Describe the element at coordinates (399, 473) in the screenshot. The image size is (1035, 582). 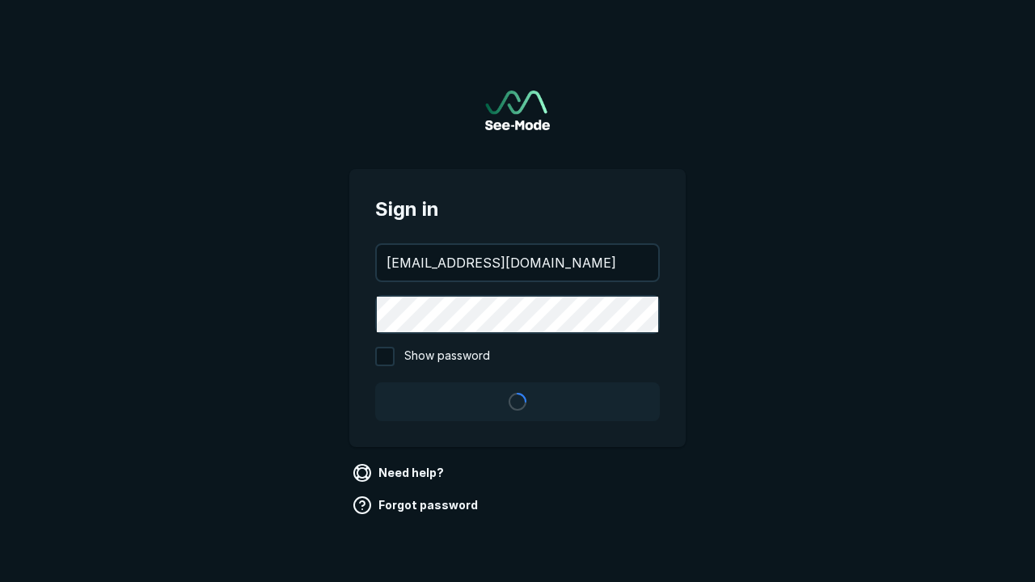
I see `a: Need help?` at that location.